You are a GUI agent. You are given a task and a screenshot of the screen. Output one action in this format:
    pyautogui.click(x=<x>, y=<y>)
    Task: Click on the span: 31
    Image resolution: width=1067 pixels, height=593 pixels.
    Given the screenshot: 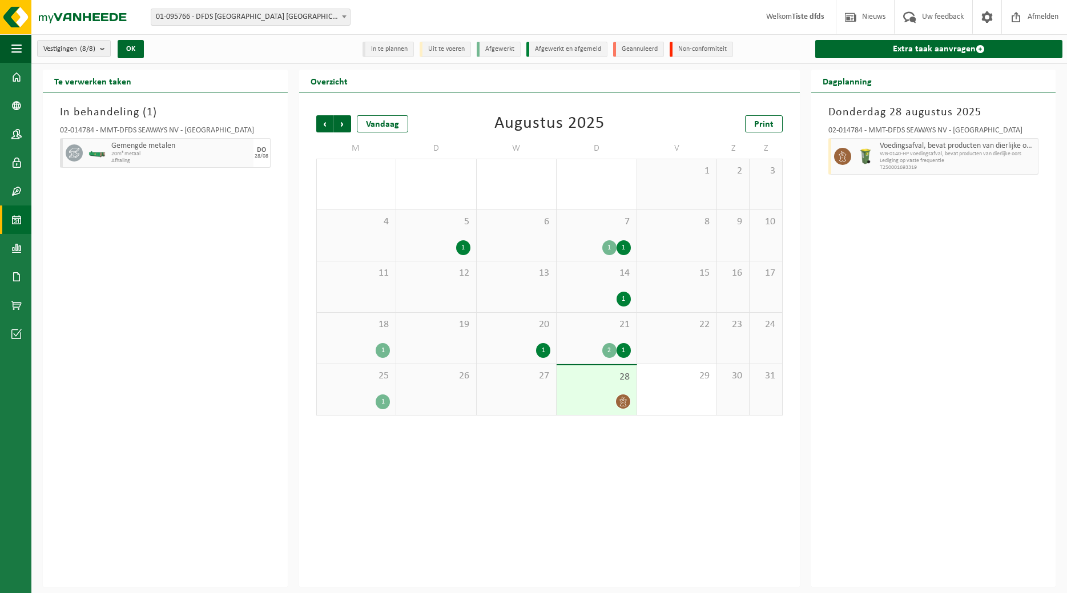 What is the action you would take?
    pyautogui.click(x=765, y=376)
    